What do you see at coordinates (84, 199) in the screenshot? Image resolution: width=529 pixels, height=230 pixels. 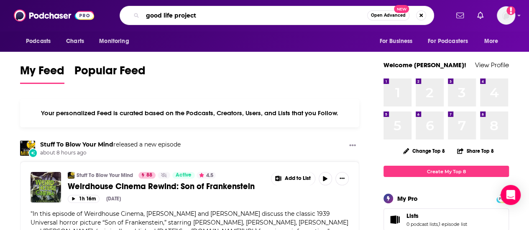 I see `button: 1h 16m` at bounding box center [84, 199].